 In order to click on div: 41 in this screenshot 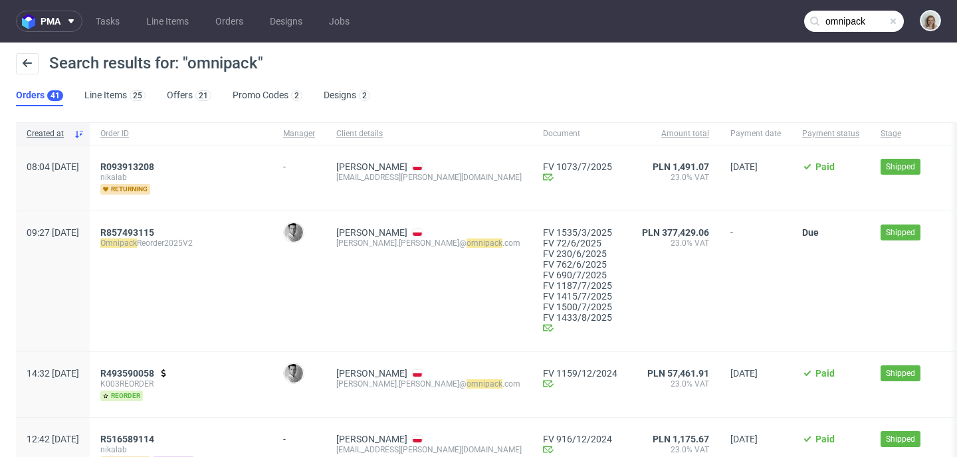, I will do `click(55, 96)`.